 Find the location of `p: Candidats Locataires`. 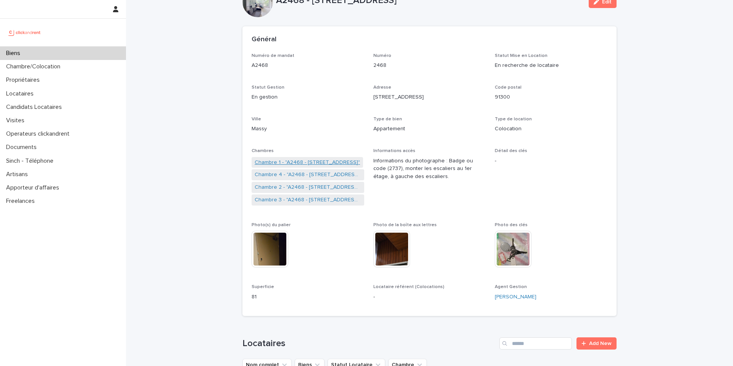

p: Candidats Locataires is located at coordinates (36, 107).